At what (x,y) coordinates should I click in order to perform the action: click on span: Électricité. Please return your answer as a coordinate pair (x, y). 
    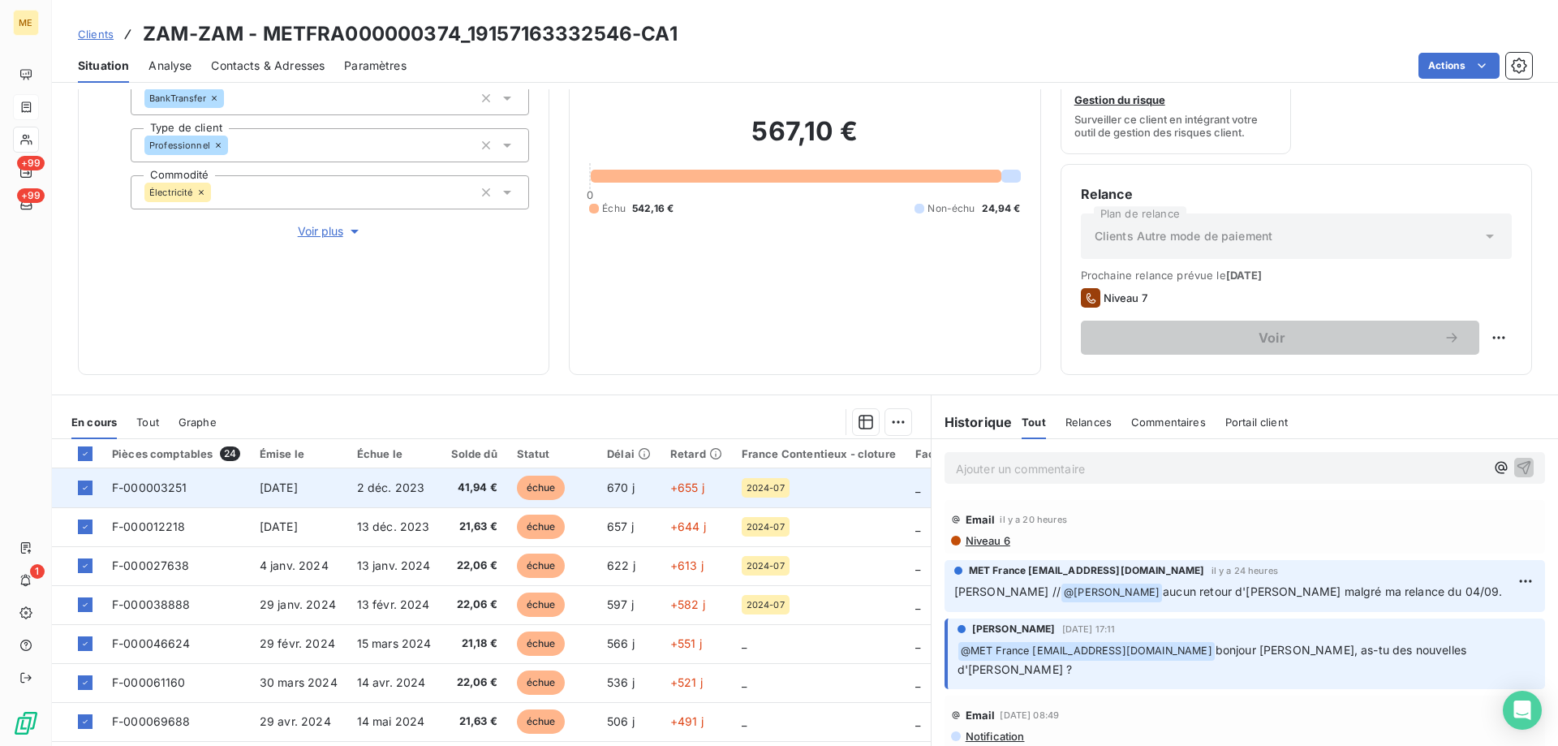
    Looking at the image, I should click on (171, 192).